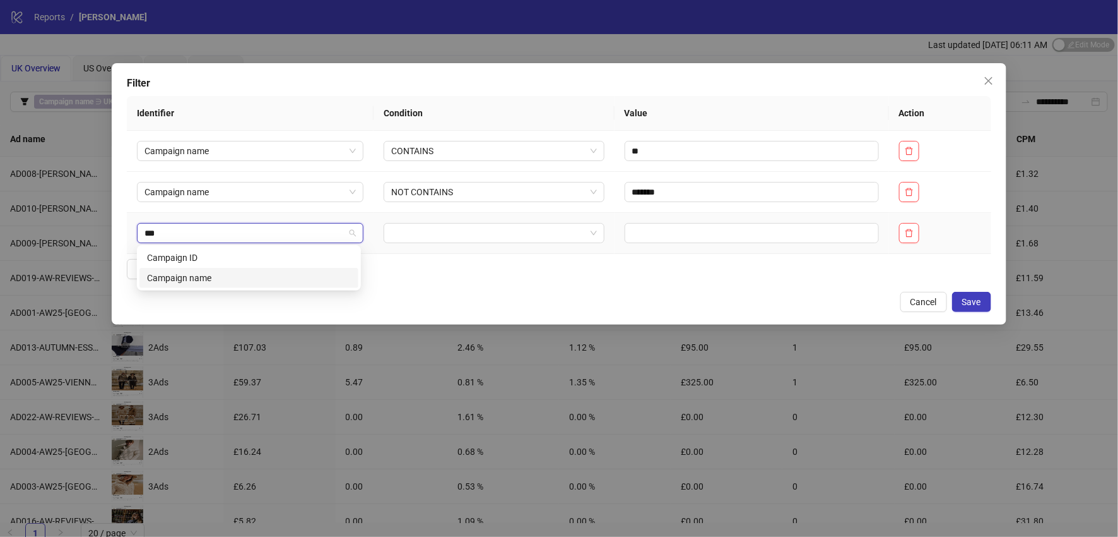 This screenshot has width=1118, height=537. Describe the element at coordinates (989, 81) in the screenshot. I see `button: Close` at that location.